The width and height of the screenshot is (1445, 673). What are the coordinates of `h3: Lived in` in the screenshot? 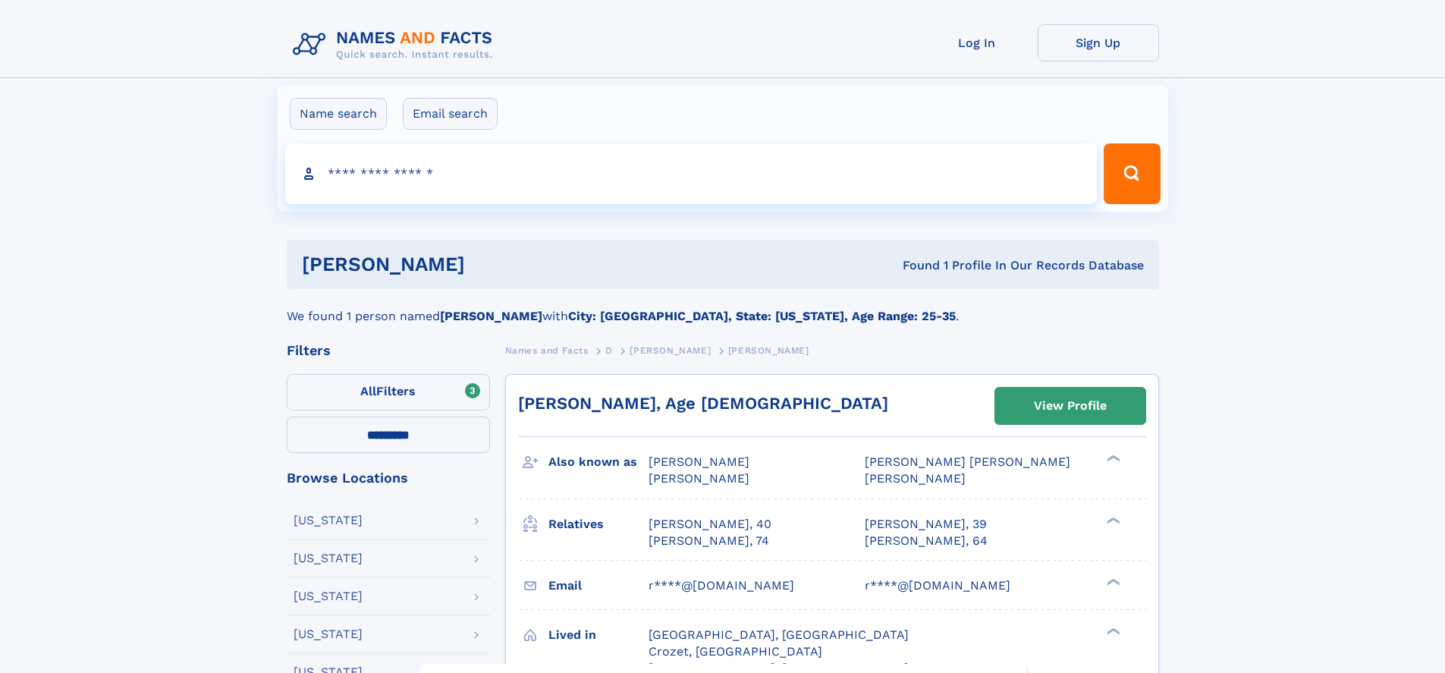 It's located at (598, 635).